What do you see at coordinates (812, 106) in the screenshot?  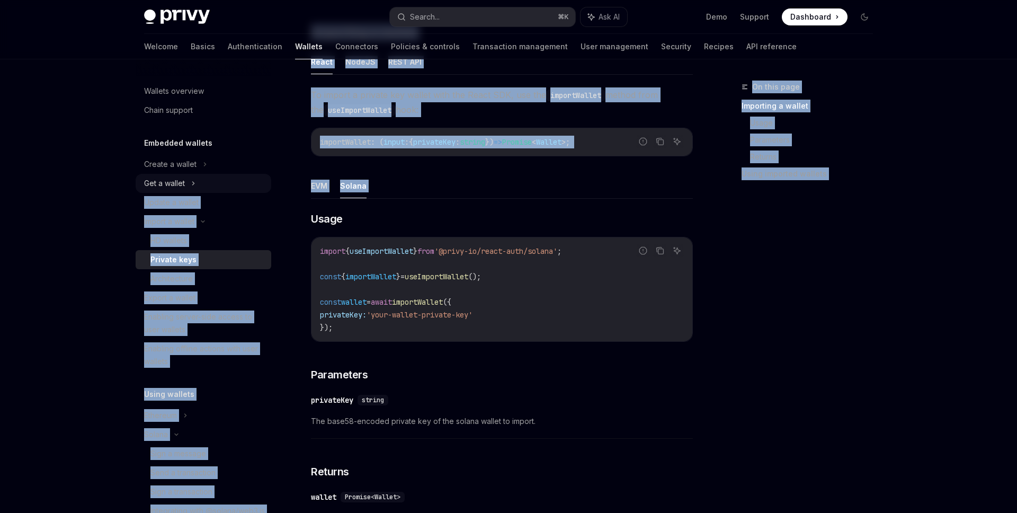 I see `a: Importing a wallet` at bounding box center [812, 106].